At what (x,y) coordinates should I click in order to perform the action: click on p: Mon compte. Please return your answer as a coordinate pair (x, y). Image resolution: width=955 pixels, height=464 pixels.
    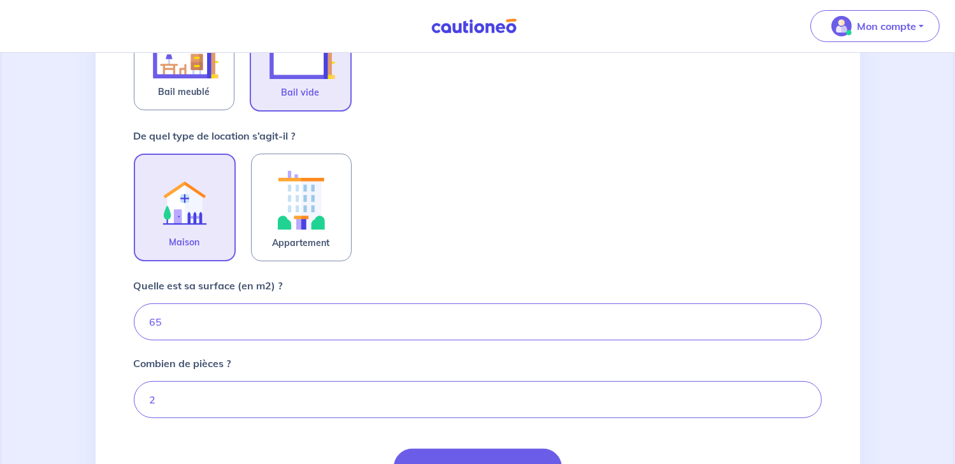
    Looking at the image, I should click on (887, 26).